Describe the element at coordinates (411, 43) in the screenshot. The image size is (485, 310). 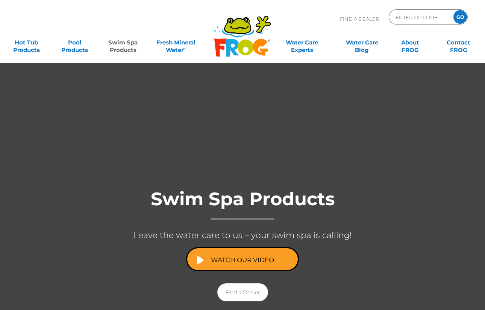
I see `a: AboutFROG` at that location.